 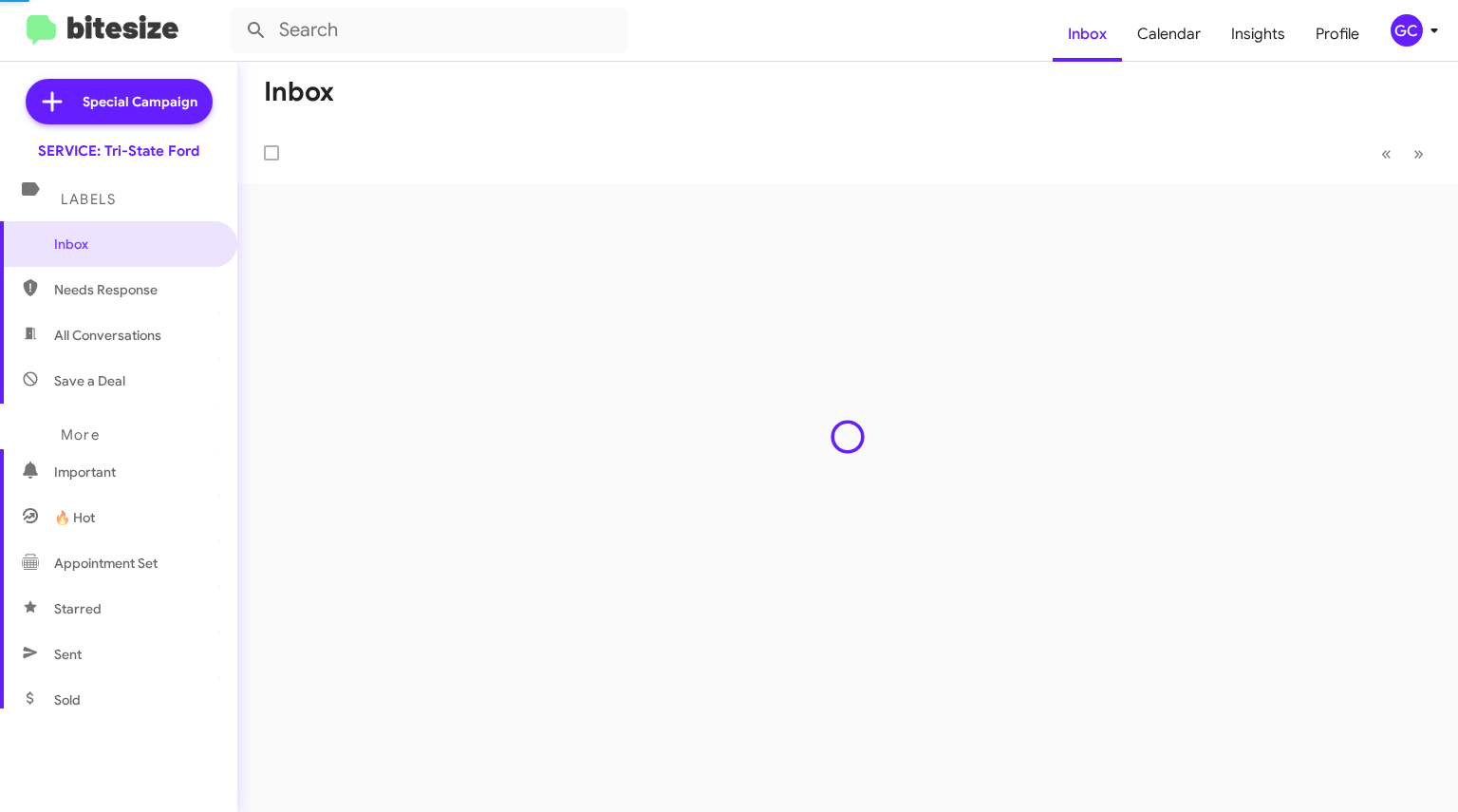 What do you see at coordinates (1169, 34) in the screenshot?
I see `span: Calendar` at bounding box center [1169, 34].